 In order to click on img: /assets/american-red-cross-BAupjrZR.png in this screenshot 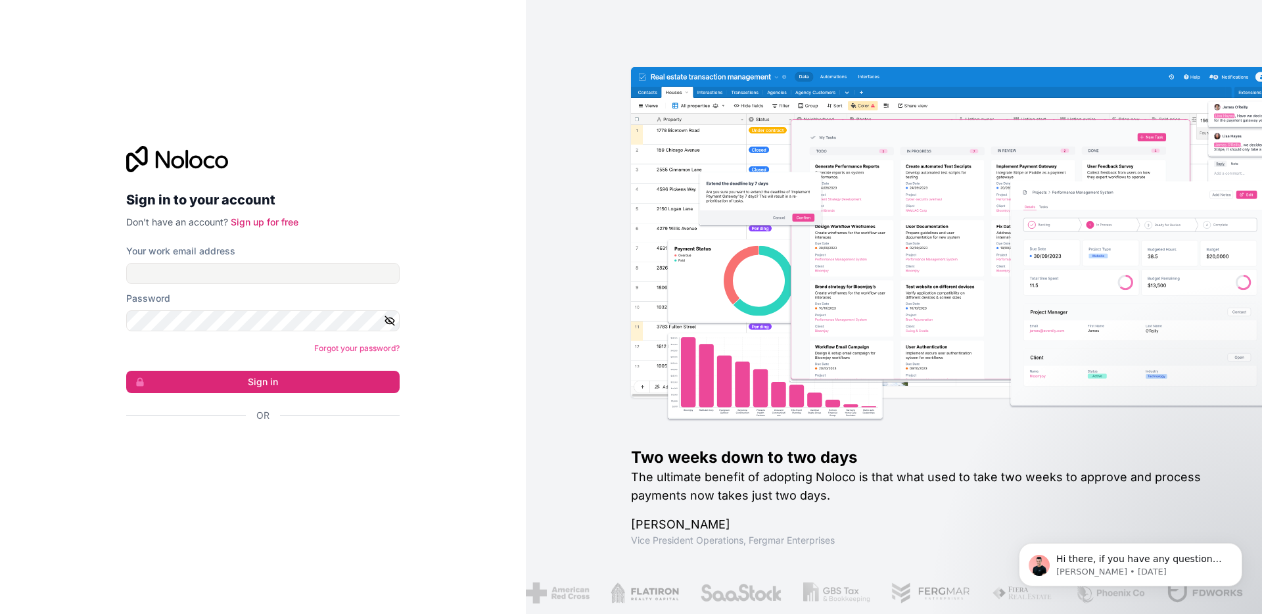, I will do `click(557, 593)`.